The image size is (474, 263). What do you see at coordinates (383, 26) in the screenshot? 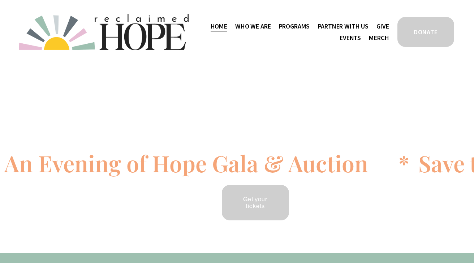
I see `a: Give` at bounding box center [383, 26].